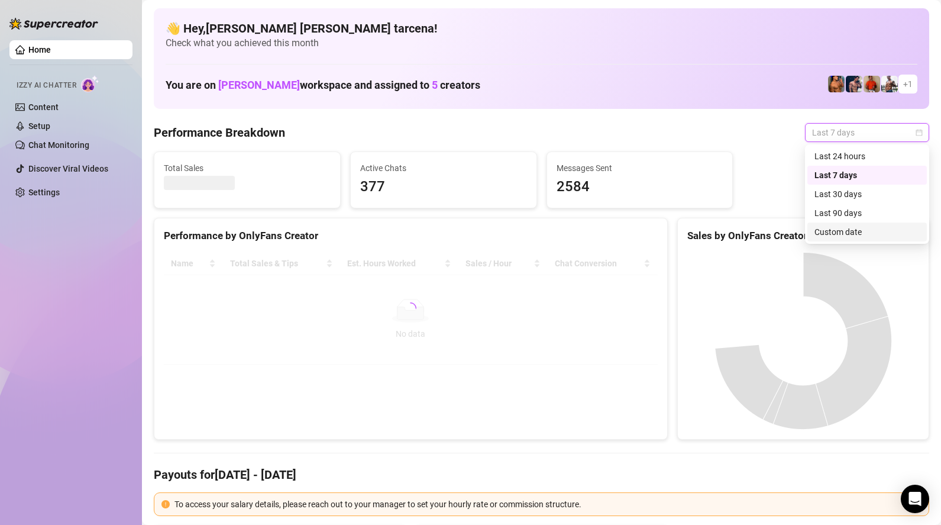 This screenshot has height=525, width=941. I want to click on img: Axel, so click(854, 84).